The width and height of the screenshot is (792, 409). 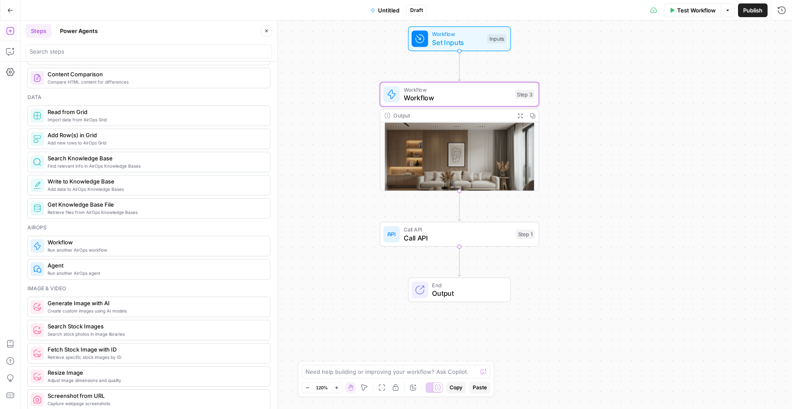 What do you see at coordinates (155, 189) in the screenshot?
I see `span: Add data to AirOps Knowledge Bases` at bounding box center [155, 189].